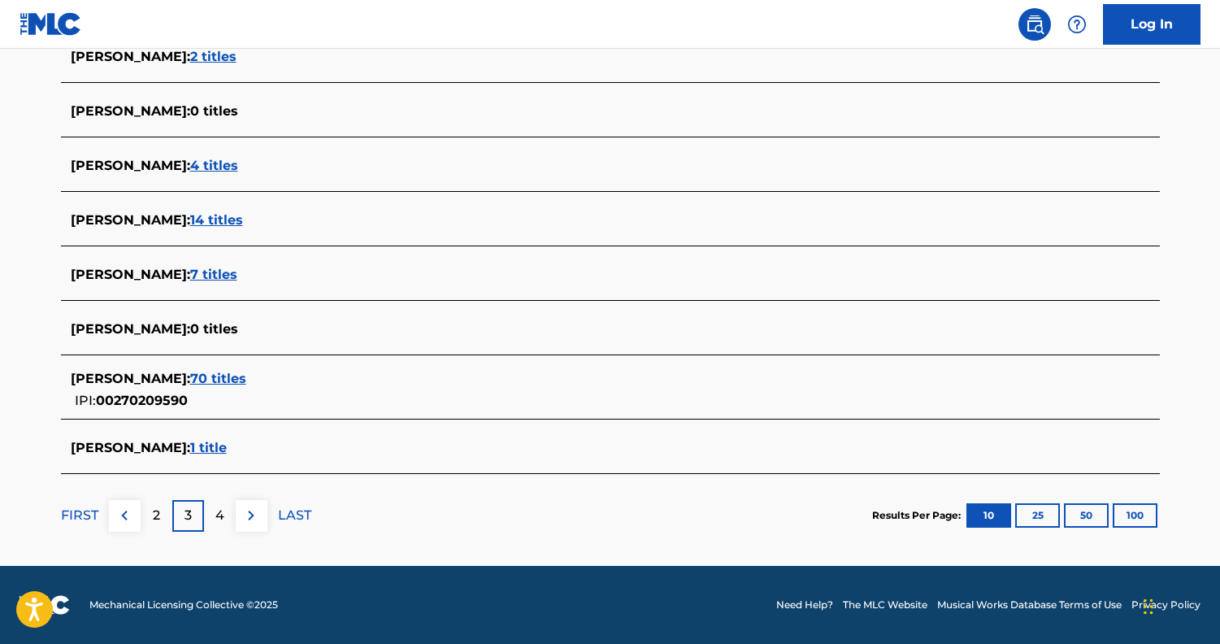 The image size is (1220, 644). Describe the element at coordinates (1180, 605) in the screenshot. I see `div: Chat Widget` at that location.